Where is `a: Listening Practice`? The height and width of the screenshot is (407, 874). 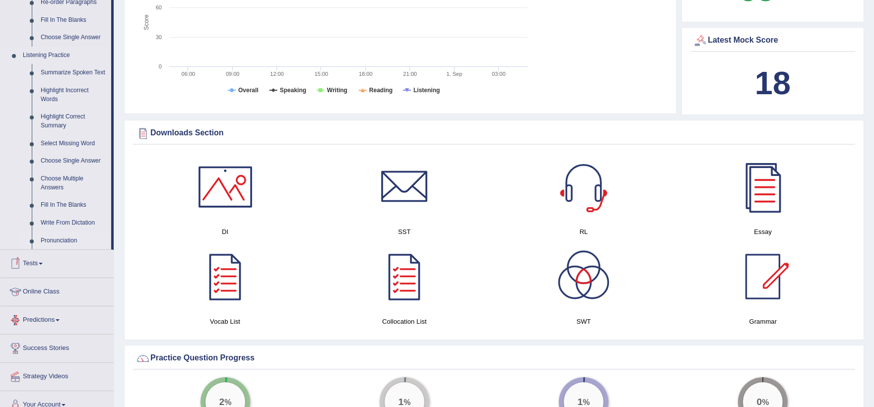 a: Listening Practice is located at coordinates (65, 56).